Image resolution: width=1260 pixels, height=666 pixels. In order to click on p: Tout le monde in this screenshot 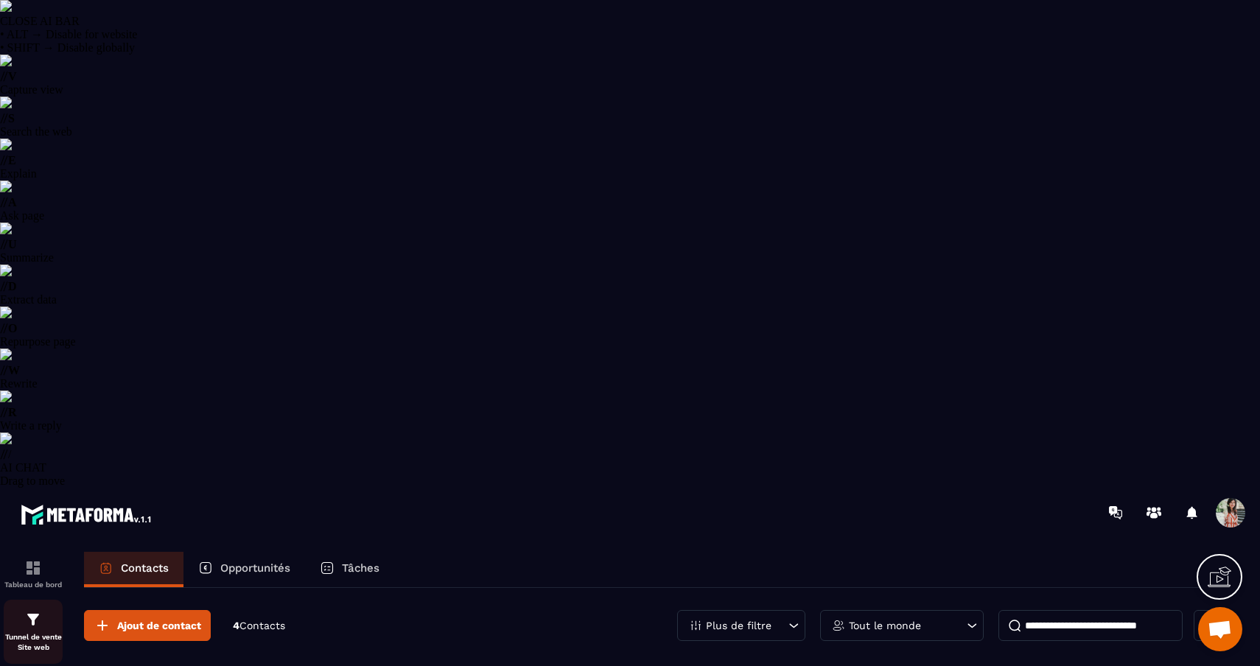, I will do `click(885, 626)`.